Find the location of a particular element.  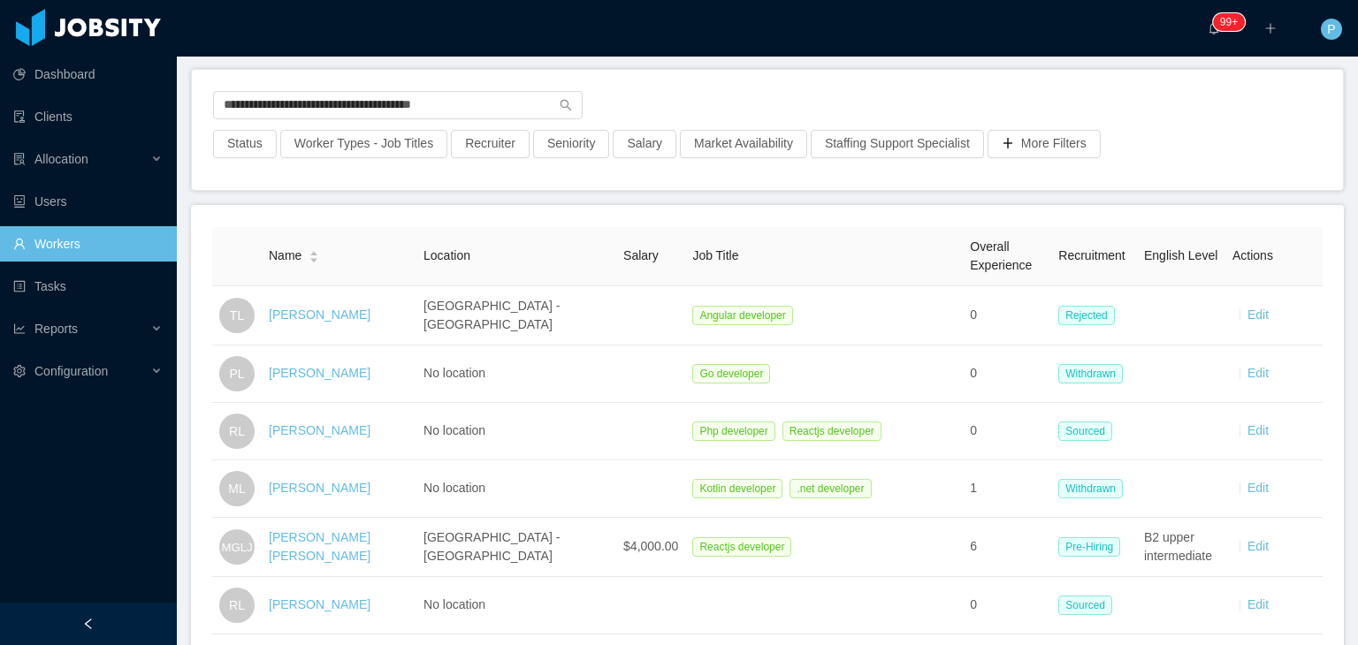

i: icon: caret-up is located at coordinates (314, 252).